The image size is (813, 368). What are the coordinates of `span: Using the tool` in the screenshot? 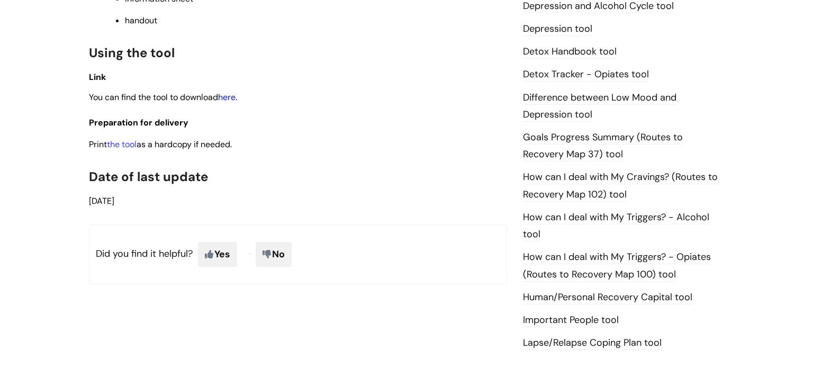 It's located at (132, 52).